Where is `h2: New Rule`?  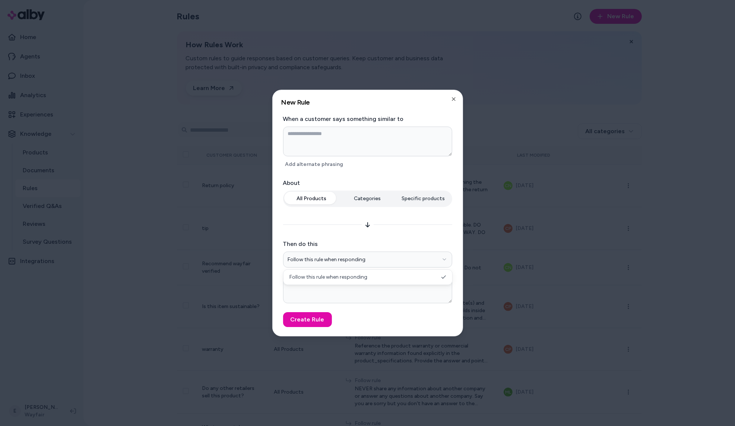 h2: New Rule is located at coordinates (367, 102).